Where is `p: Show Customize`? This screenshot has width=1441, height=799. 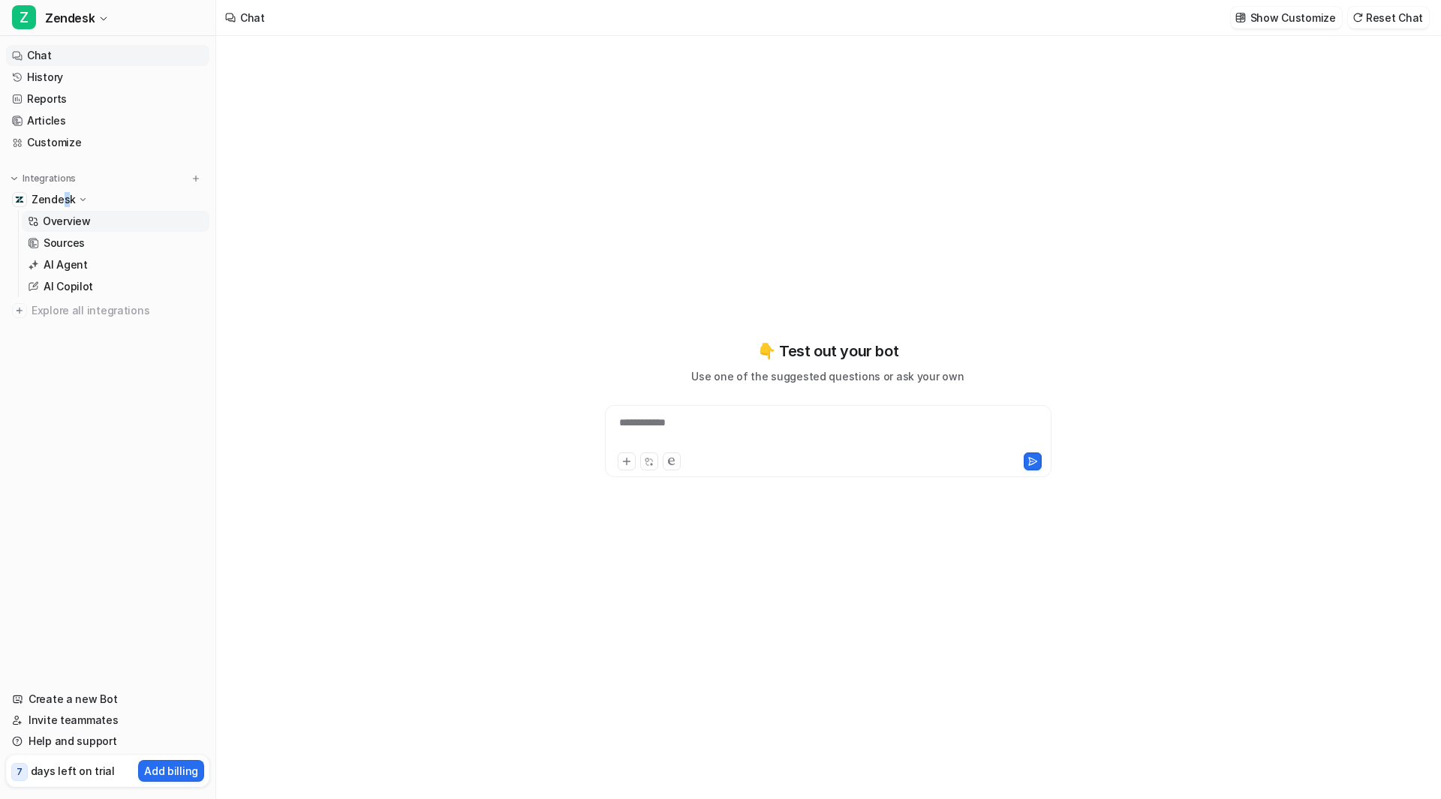
p: Show Customize is located at coordinates (1293, 17).